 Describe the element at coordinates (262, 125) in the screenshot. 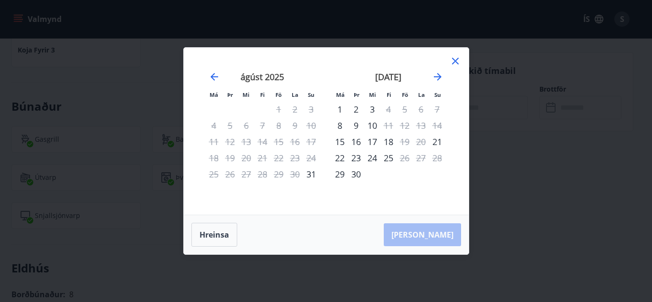

I see `td: Not available. fimmtudagur, 7. ágúst 2025` at that location.